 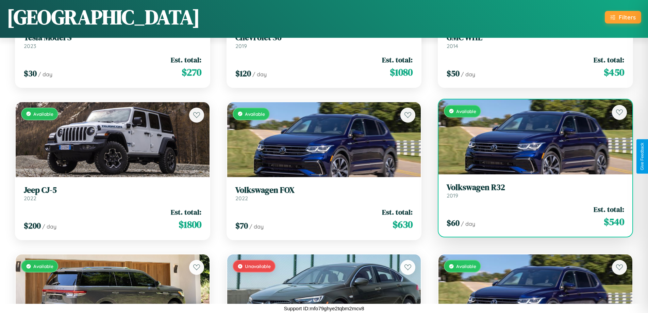 What do you see at coordinates (536, 37) in the screenshot?
I see `h3: GMC WHL` at bounding box center [536, 37].